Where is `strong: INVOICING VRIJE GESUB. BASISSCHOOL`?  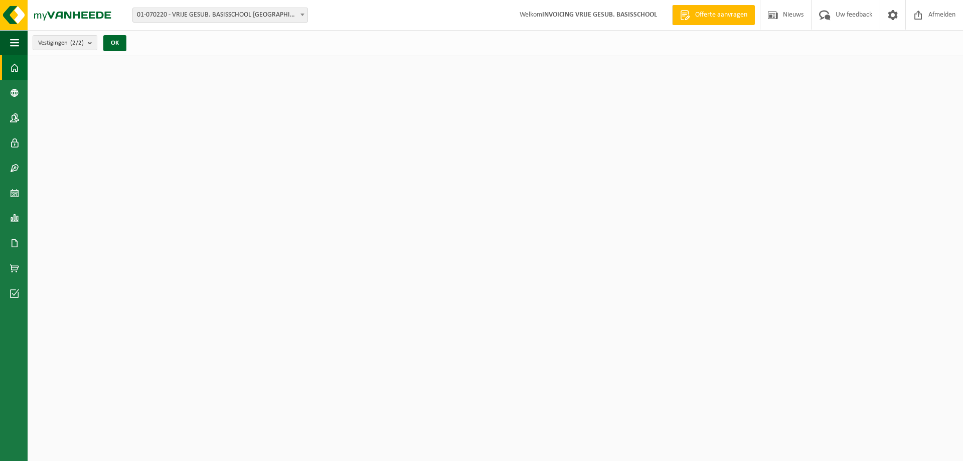
strong: INVOICING VRIJE GESUB. BASISSCHOOL is located at coordinates (600, 15).